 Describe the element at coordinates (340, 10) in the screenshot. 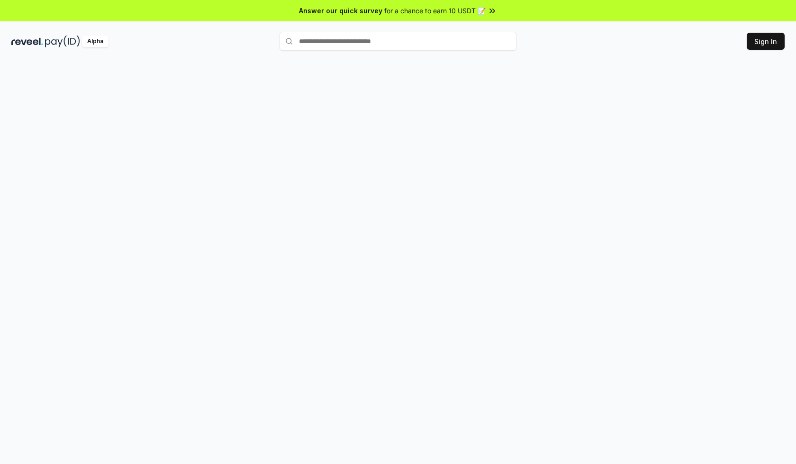

I see `span: Answer our quick survey` at that location.